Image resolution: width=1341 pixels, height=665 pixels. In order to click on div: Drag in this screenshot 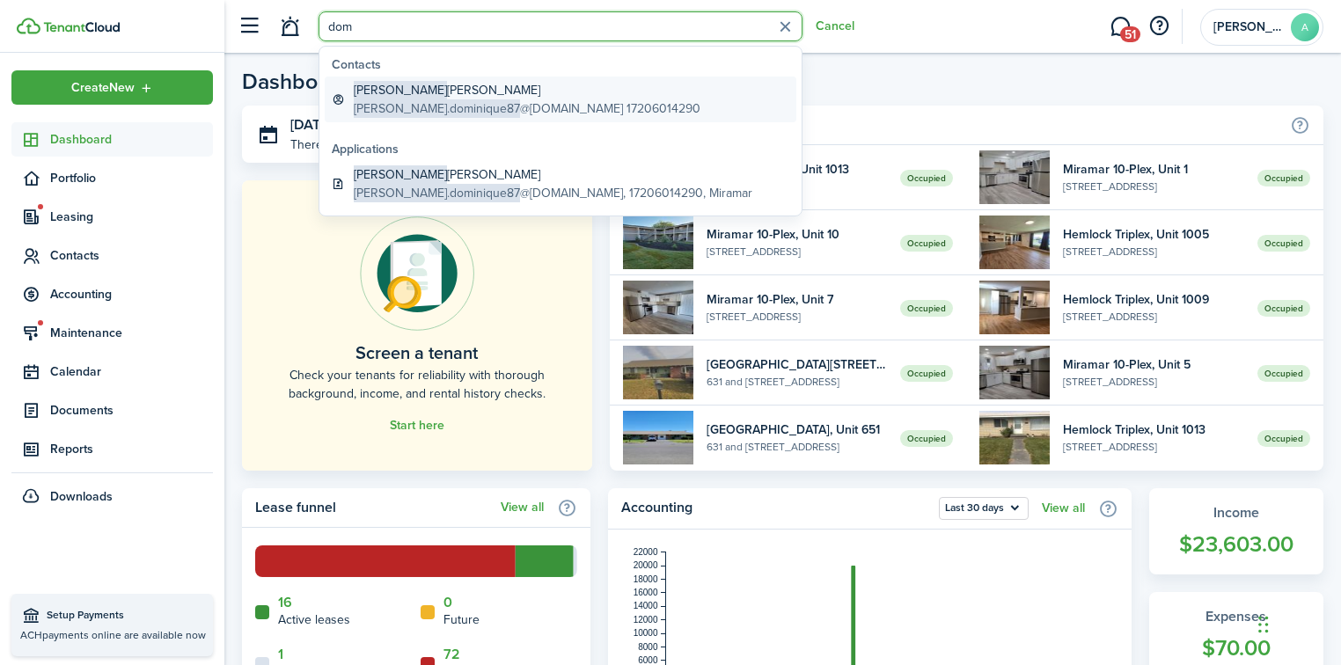, I will do `click(1263, 625)`.